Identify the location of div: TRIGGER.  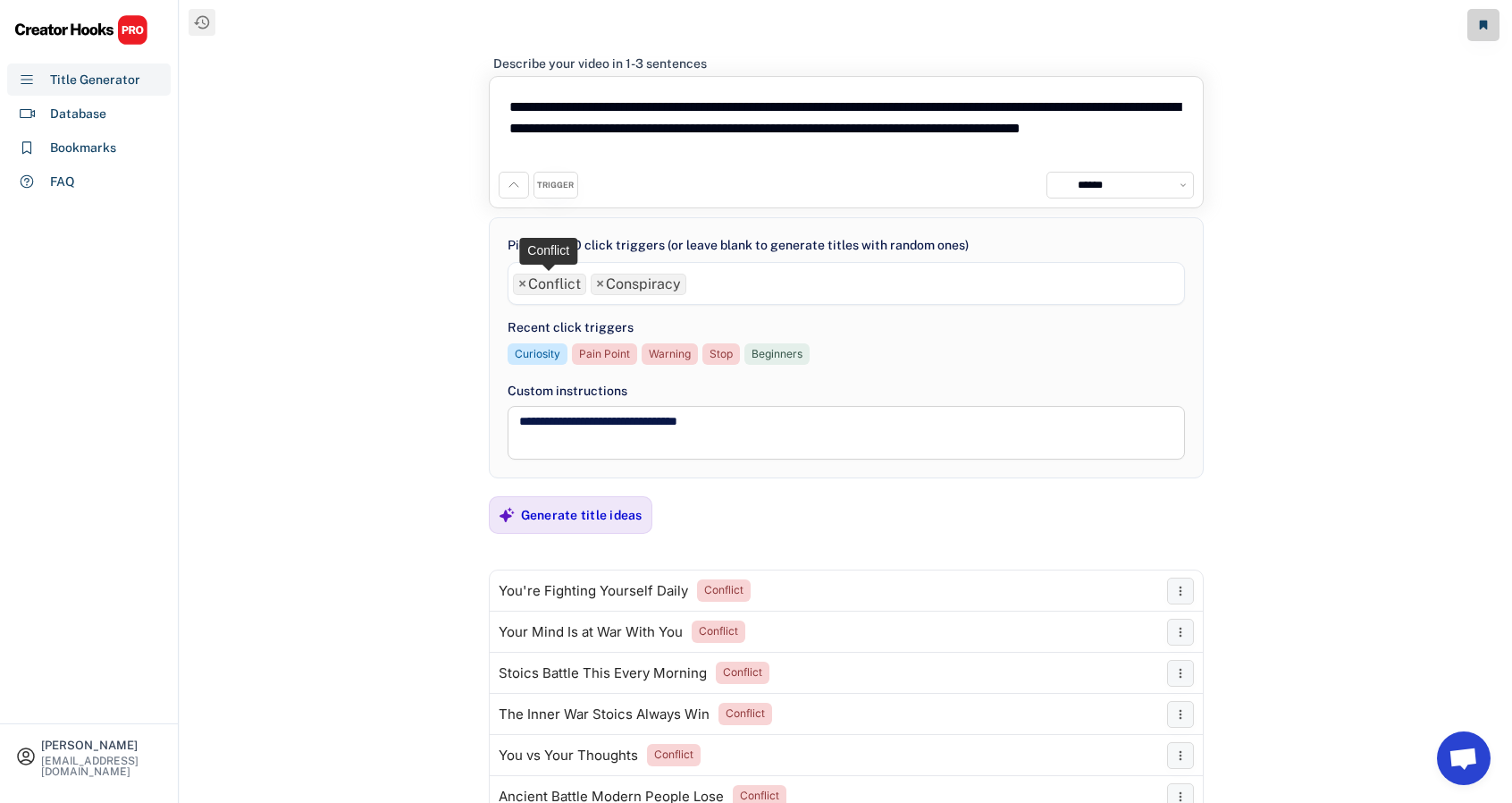
(555, 185).